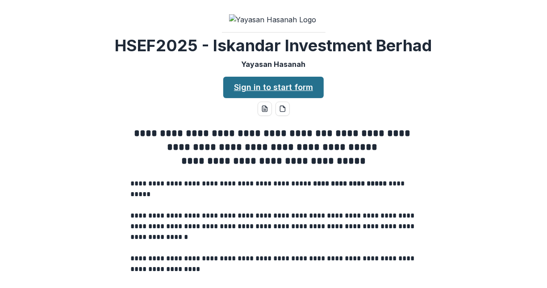 The width and height of the screenshot is (547, 288). I want to click on button: word-download, so click(265, 109).